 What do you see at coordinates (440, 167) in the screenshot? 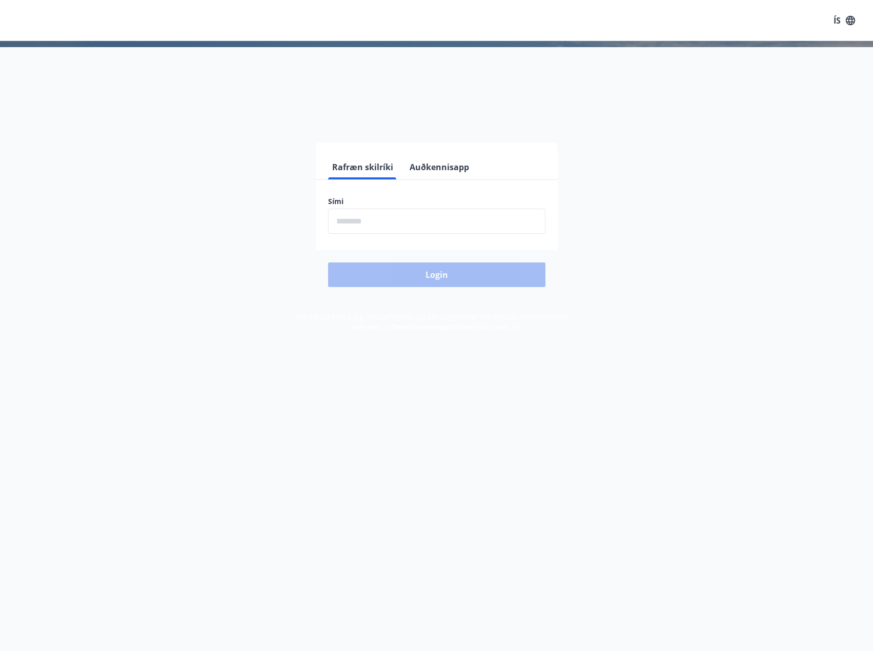
I see `button: Auðkennisapp` at bounding box center [440, 167].